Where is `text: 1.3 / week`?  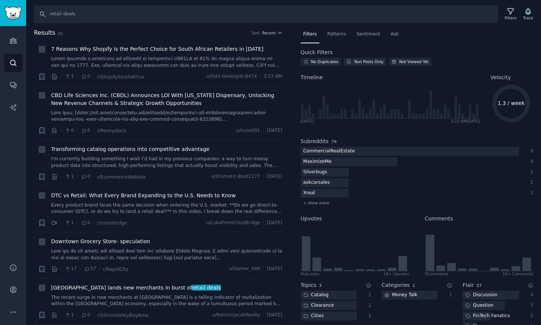 text: 1.3 / week is located at coordinates (512, 103).